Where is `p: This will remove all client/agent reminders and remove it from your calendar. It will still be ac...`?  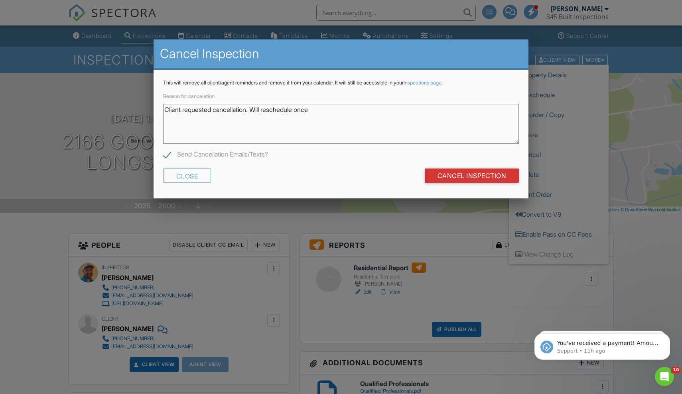
p: This will remove all client/agent reminders and remove it from your calendar. It will still be ac... is located at coordinates (341, 83).